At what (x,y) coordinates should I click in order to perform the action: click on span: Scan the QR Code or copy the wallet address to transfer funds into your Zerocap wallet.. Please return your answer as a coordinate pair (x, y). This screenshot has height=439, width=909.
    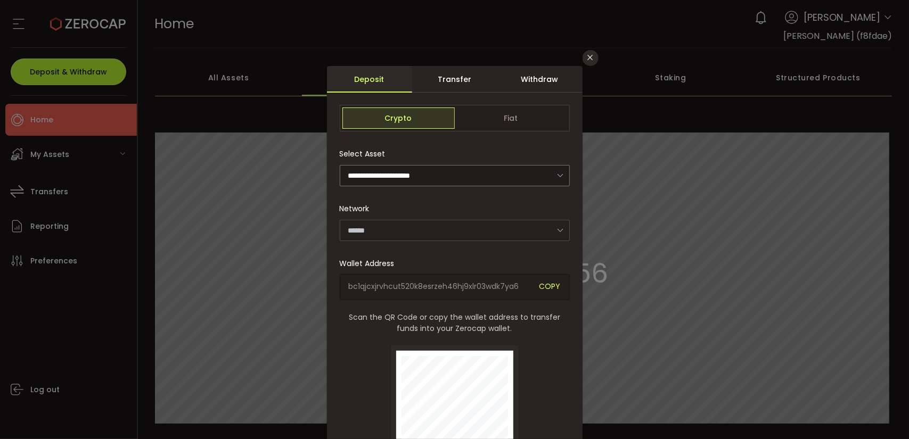
    Looking at the image, I should click on (455, 323).